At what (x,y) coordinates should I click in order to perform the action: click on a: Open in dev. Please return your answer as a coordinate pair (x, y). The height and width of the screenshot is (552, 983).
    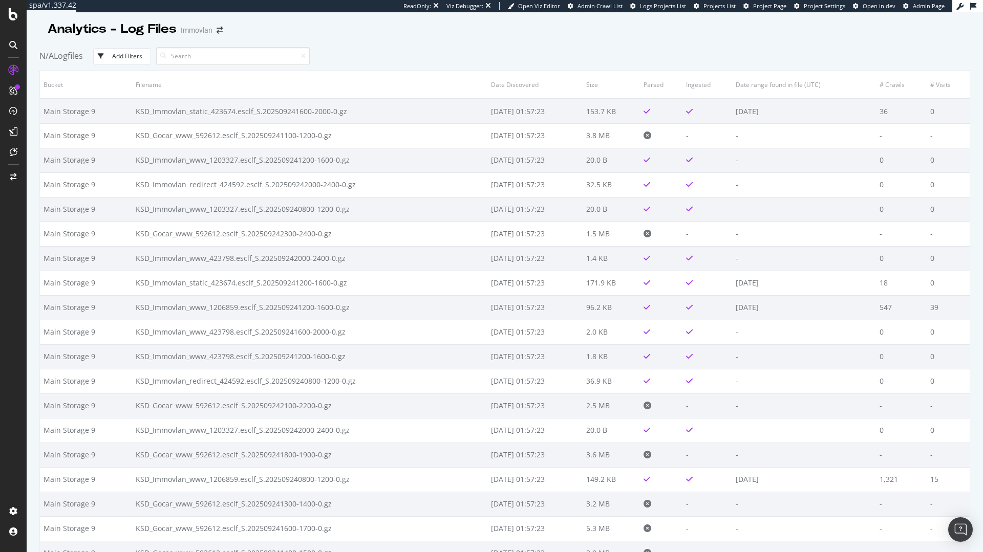
    Looking at the image, I should click on (874, 6).